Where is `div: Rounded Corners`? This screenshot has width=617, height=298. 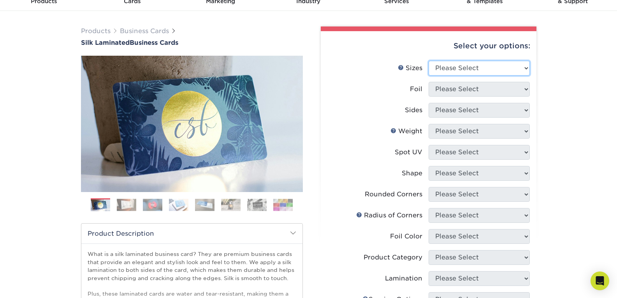 div: Rounded Corners is located at coordinates (393, 194).